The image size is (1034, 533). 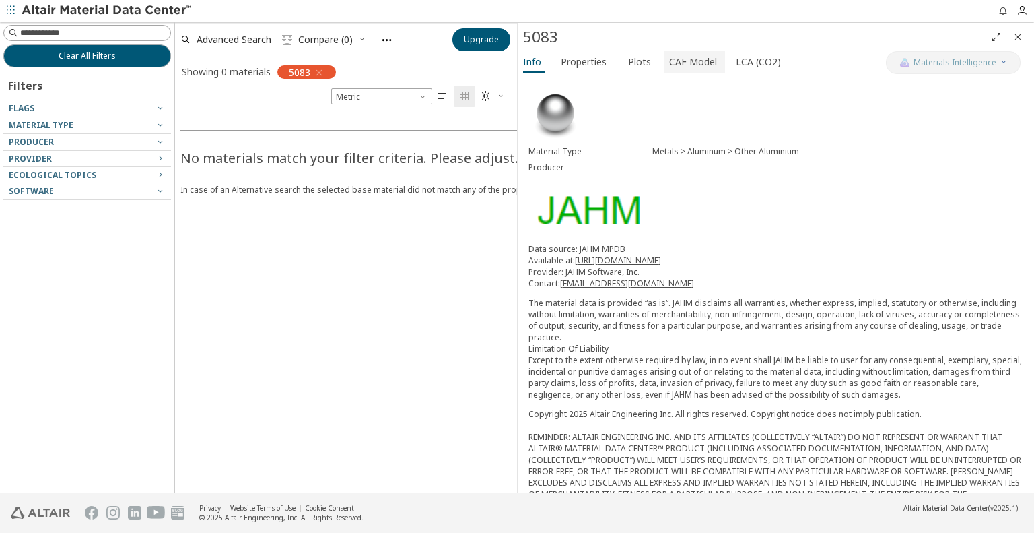 I want to click on button: Table View, so click(x=443, y=96).